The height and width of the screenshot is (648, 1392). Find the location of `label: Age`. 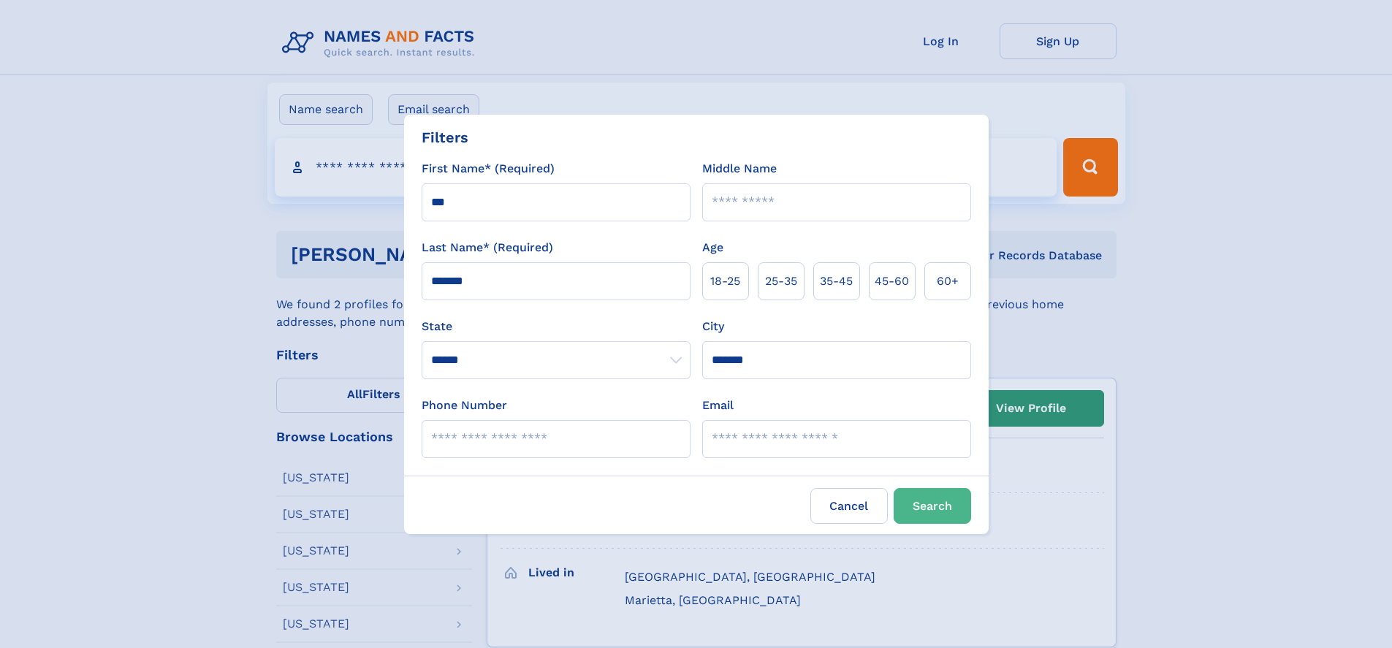

label: Age is located at coordinates (713, 248).